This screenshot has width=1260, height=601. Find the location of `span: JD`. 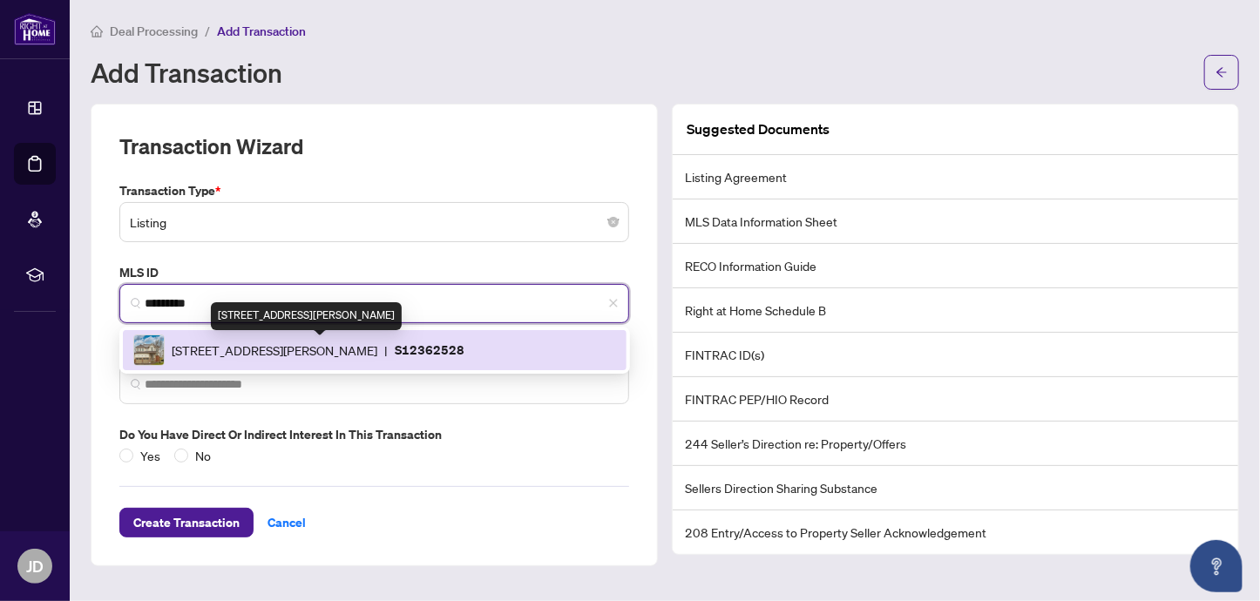

span: JD is located at coordinates (35, 566).